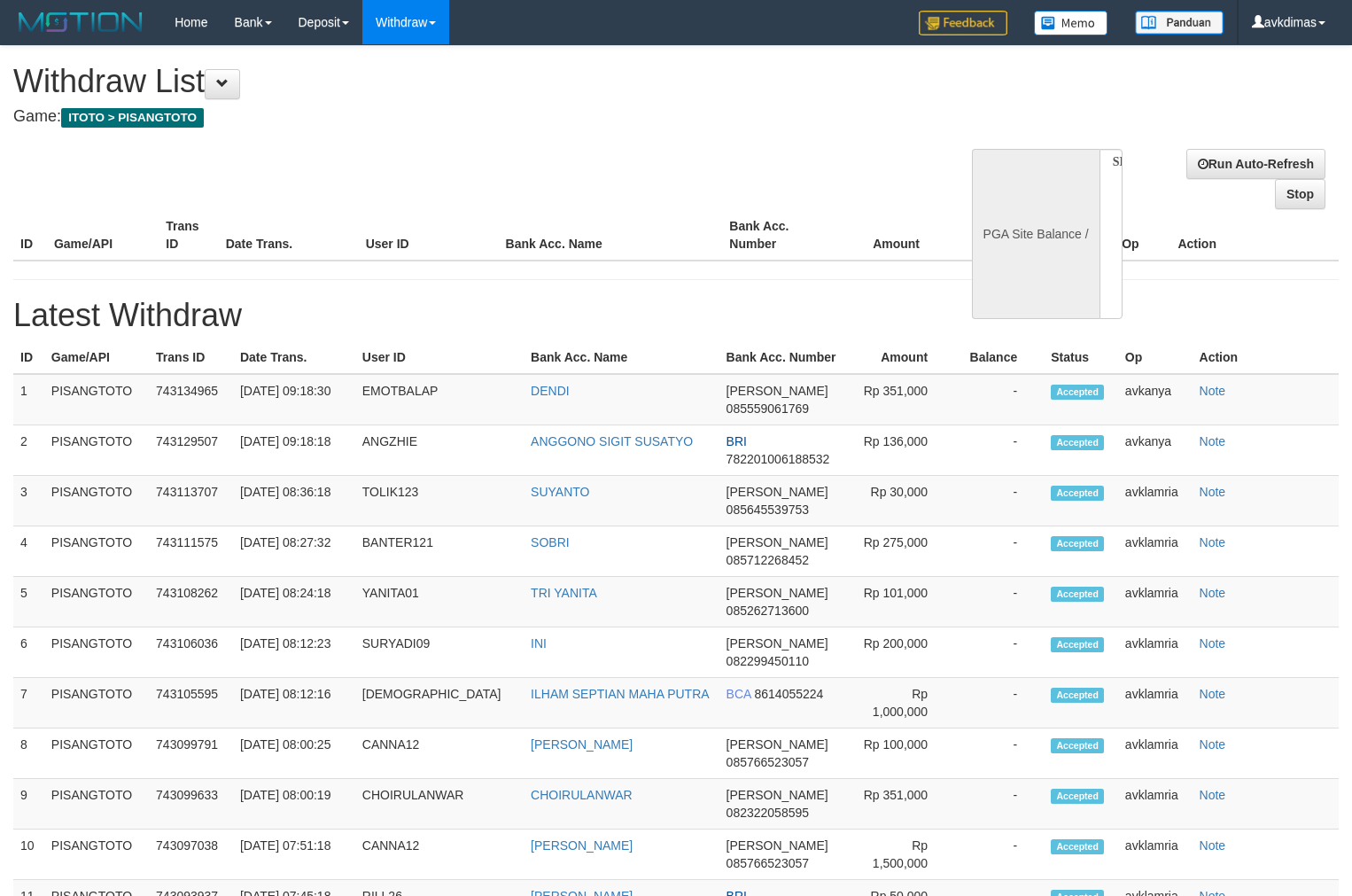 This screenshot has width=1352, height=896. What do you see at coordinates (778, 459) in the screenshot?
I see `span: 782201006188532` at bounding box center [778, 459].